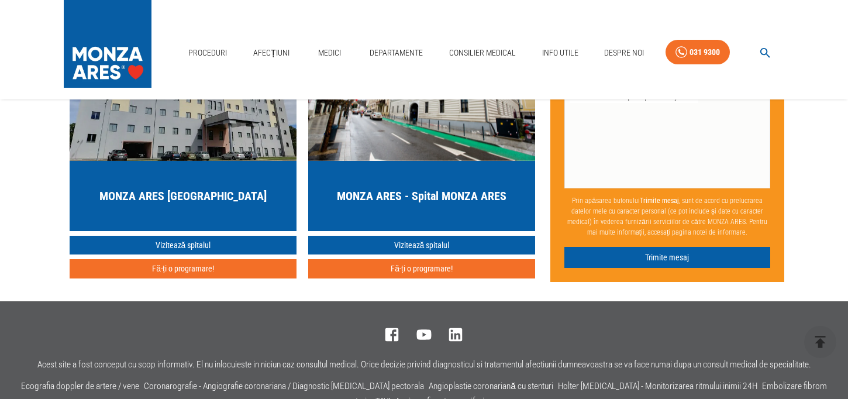 The image size is (848, 399). I want to click on a: Medici, so click(329, 53).